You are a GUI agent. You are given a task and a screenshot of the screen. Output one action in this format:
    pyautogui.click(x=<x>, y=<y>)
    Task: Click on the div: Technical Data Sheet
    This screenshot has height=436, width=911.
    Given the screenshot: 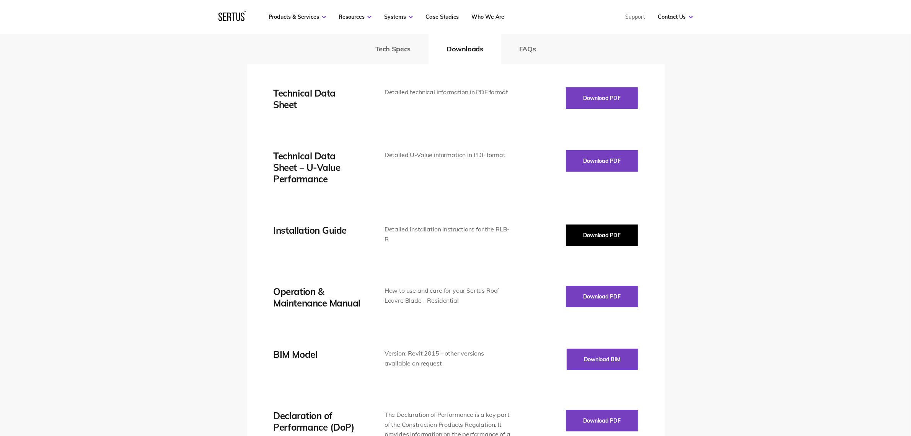 What is the action you would take?
    pyautogui.click(x=318, y=99)
    